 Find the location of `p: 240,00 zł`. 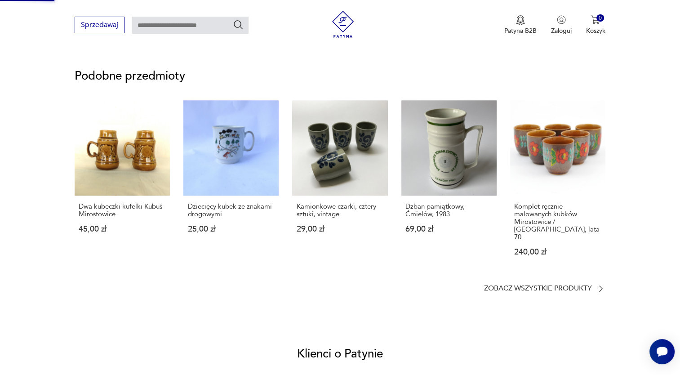

p: 240,00 zł is located at coordinates (557, 252).